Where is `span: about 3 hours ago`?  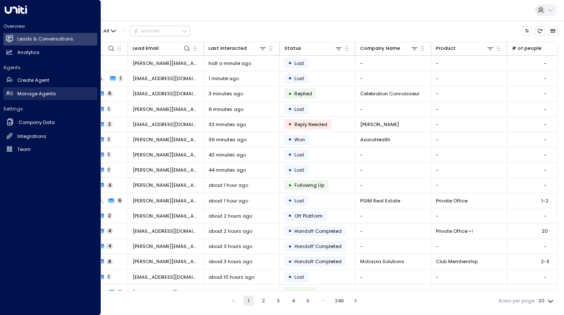 span: about 3 hours ago is located at coordinates (230, 246).